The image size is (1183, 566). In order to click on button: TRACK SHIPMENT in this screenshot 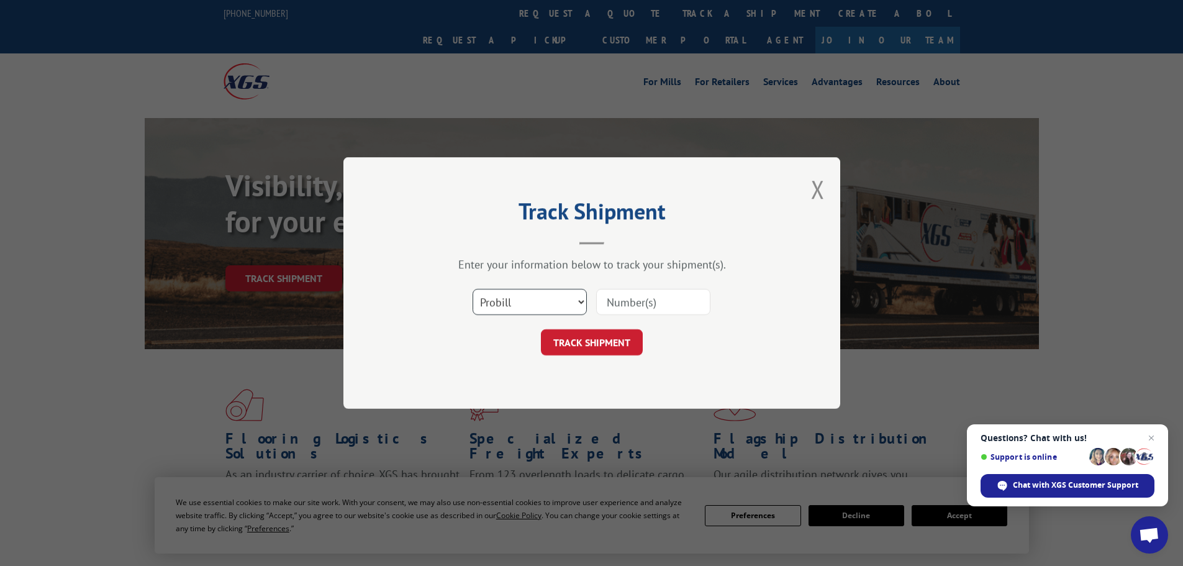, I will do `click(592, 342)`.